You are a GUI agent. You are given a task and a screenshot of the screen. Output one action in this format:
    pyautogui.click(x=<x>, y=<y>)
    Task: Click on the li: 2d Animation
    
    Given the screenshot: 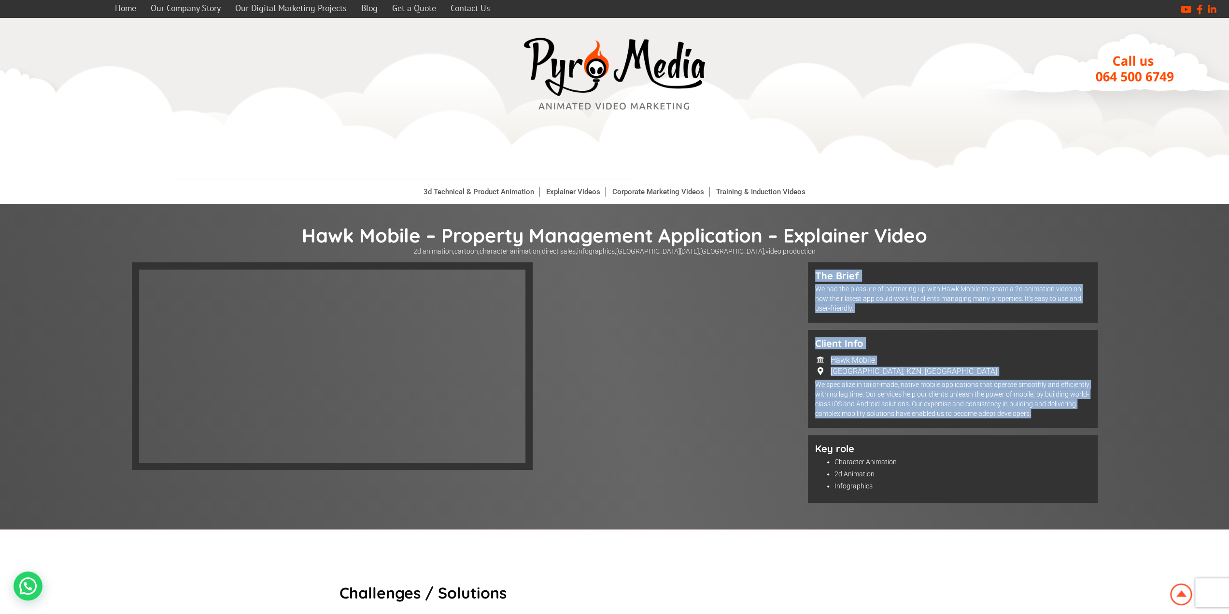 What is the action you would take?
    pyautogui.click(x=962, y=474)
    